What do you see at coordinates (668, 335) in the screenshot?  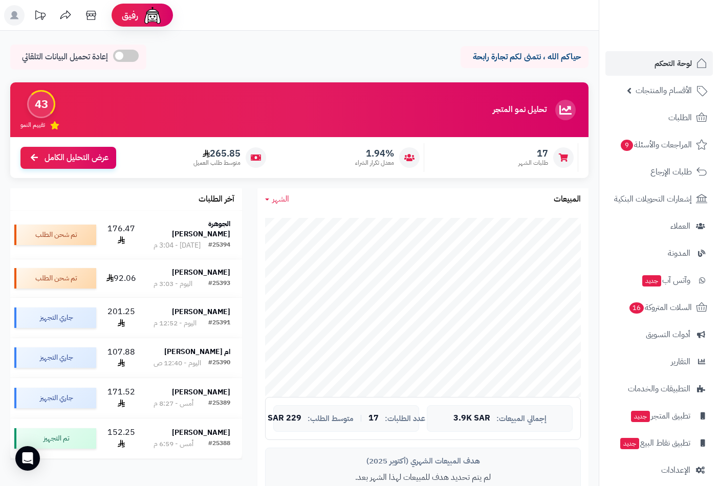 I see `span: أدوات التسويق` at bounding box center [668, 335].